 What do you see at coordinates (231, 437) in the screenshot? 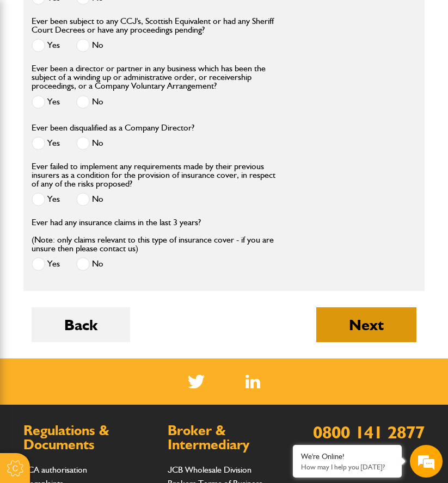
I see `h2: Broker & Intermediary` at bounding box center [231, 437].